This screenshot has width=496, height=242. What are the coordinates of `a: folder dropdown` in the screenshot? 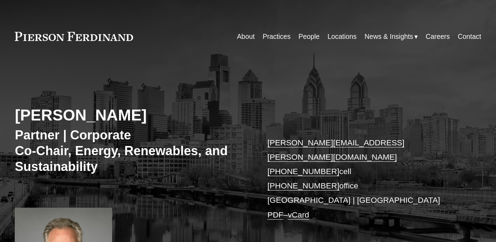 It's located at (391, 36).